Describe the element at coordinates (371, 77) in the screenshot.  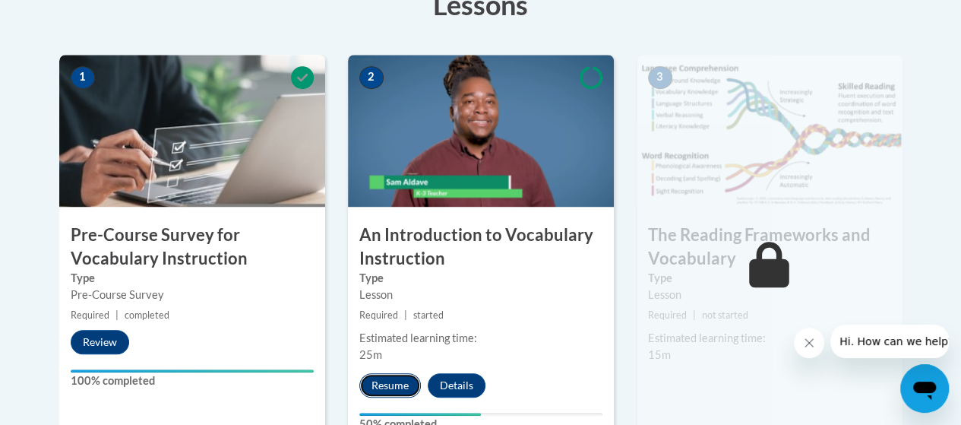
I see `span: 2` at that location.